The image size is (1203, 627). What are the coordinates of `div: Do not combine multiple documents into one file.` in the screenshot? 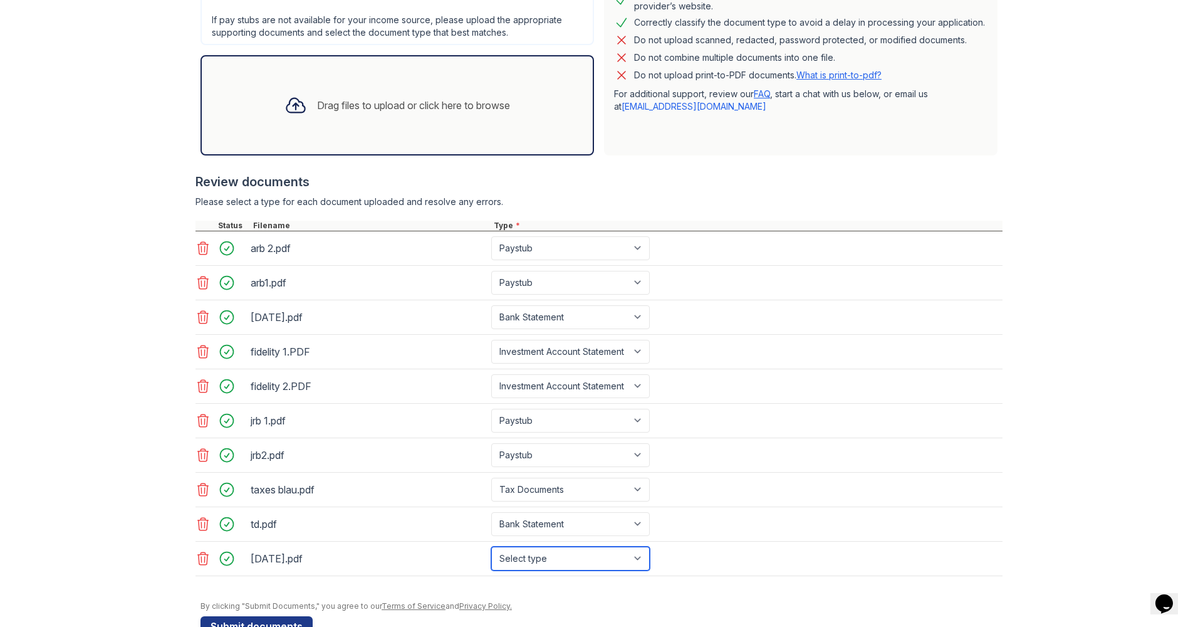 It's located at (734, 58).